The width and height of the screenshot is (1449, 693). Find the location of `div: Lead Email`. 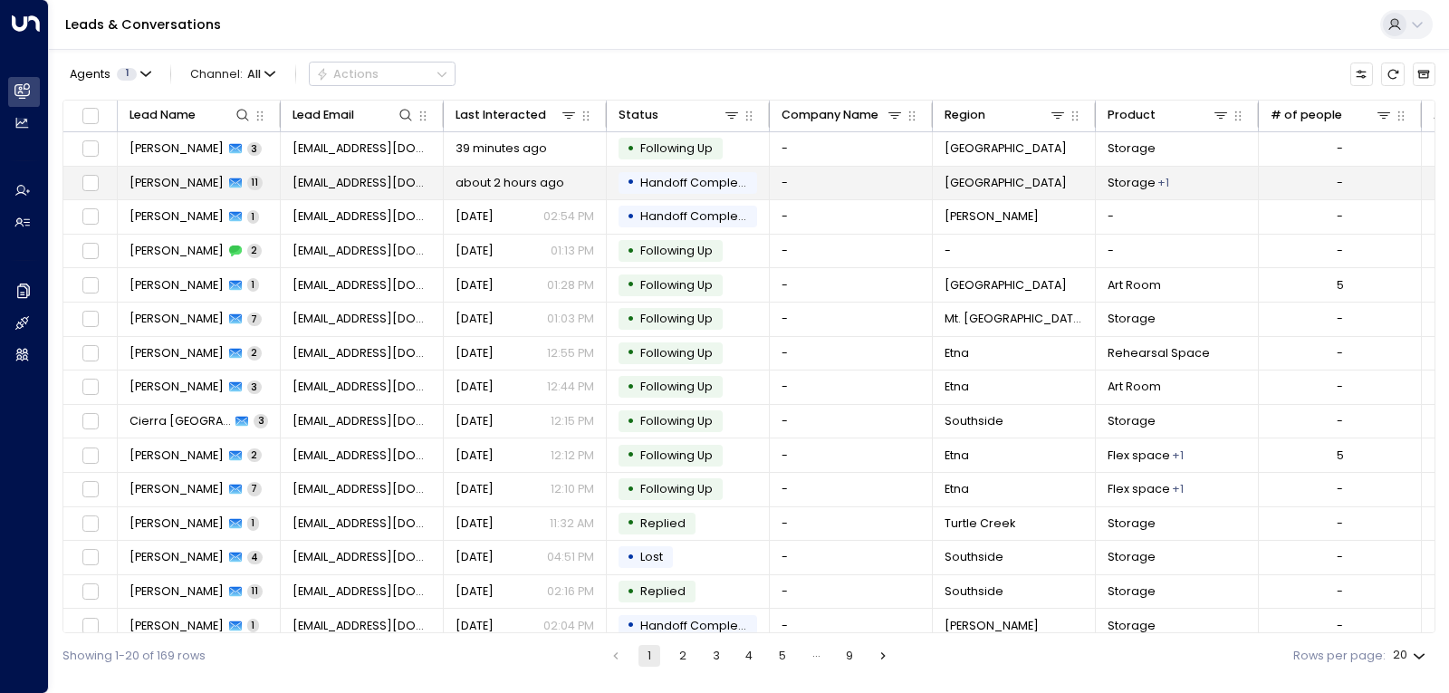

div: Lead Email is located at coordinates (354, 115).